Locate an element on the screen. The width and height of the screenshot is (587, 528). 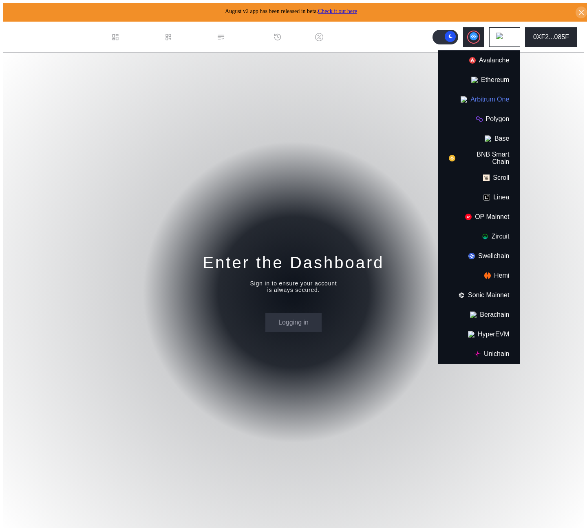
button: HyperEVM is located at coordinates (479, 334).